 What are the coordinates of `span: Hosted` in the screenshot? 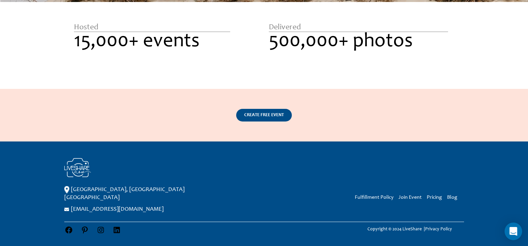 It's located at (86, 28).